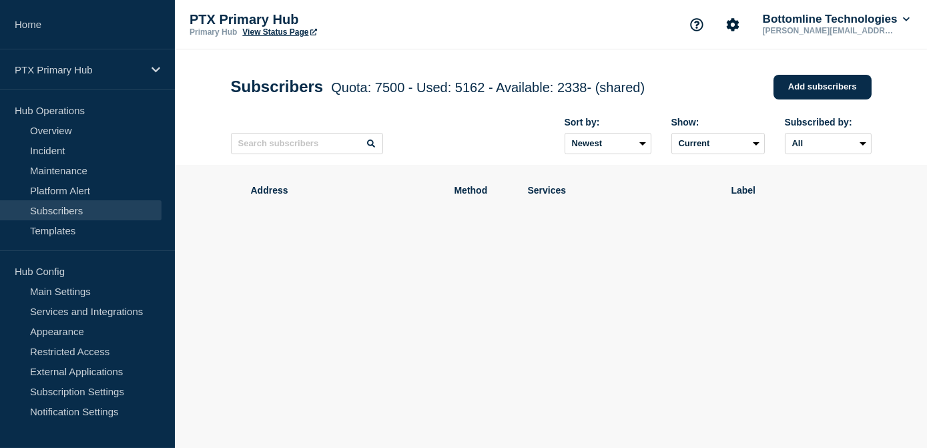 The width and height of the screenshot is (927, 448). Describe the element at coordinates (279, 32) in the screenshot. I see `a: View Status Page` at that location.